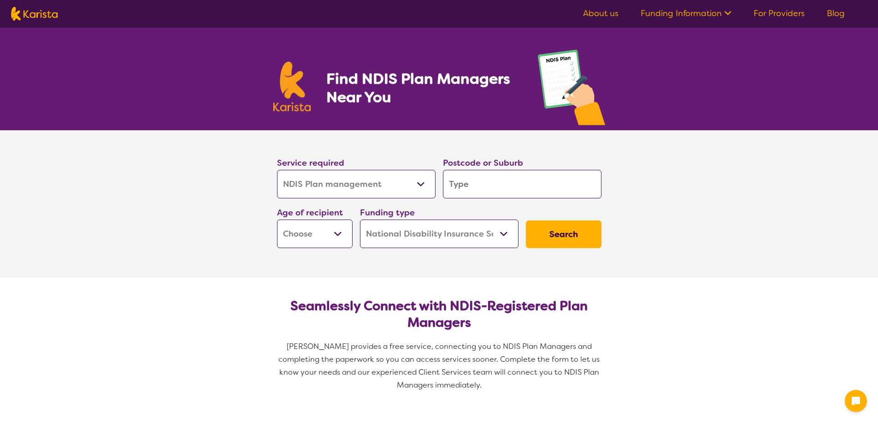 Image resolution: width=878 pixels, height=423 pixels. I want to click on a: For Providers, so click(779, 13).